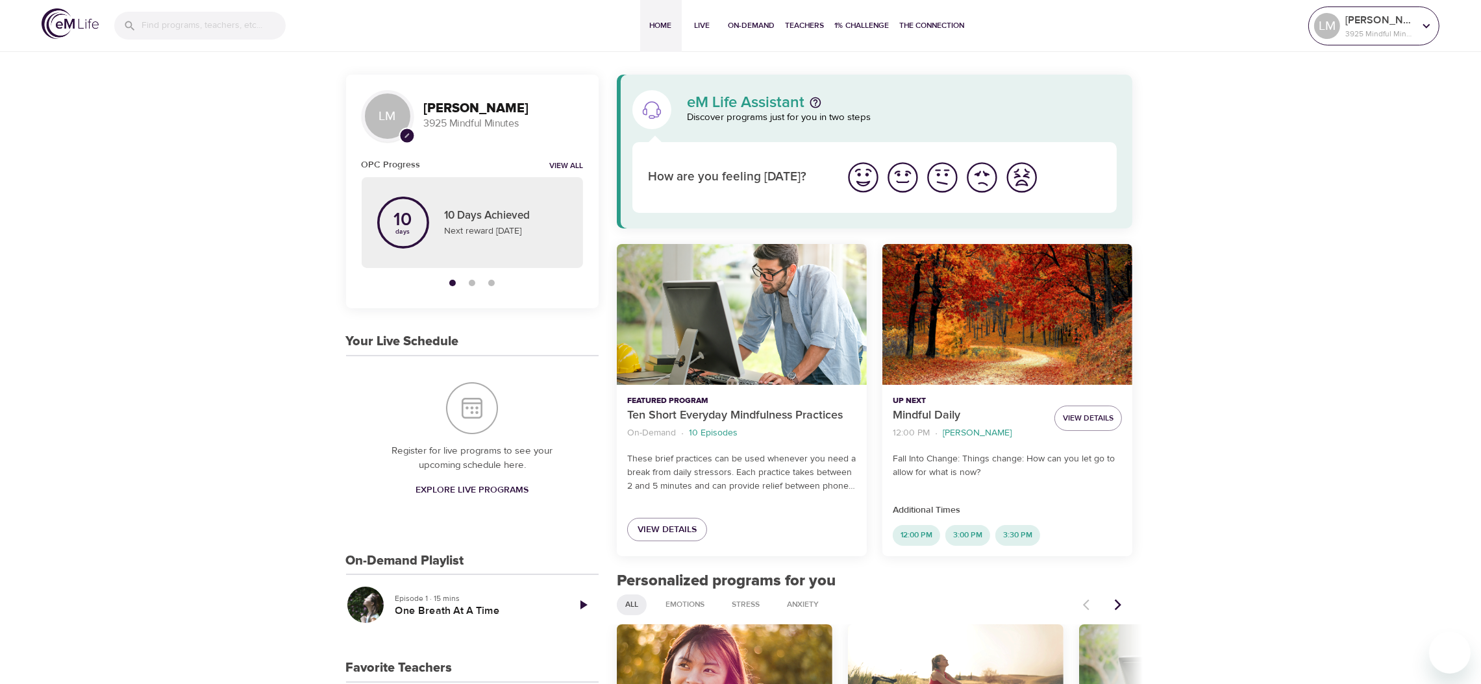 The image size is (1481, 684). I want to click on button: Mindful Daily, so click(1007, 314).